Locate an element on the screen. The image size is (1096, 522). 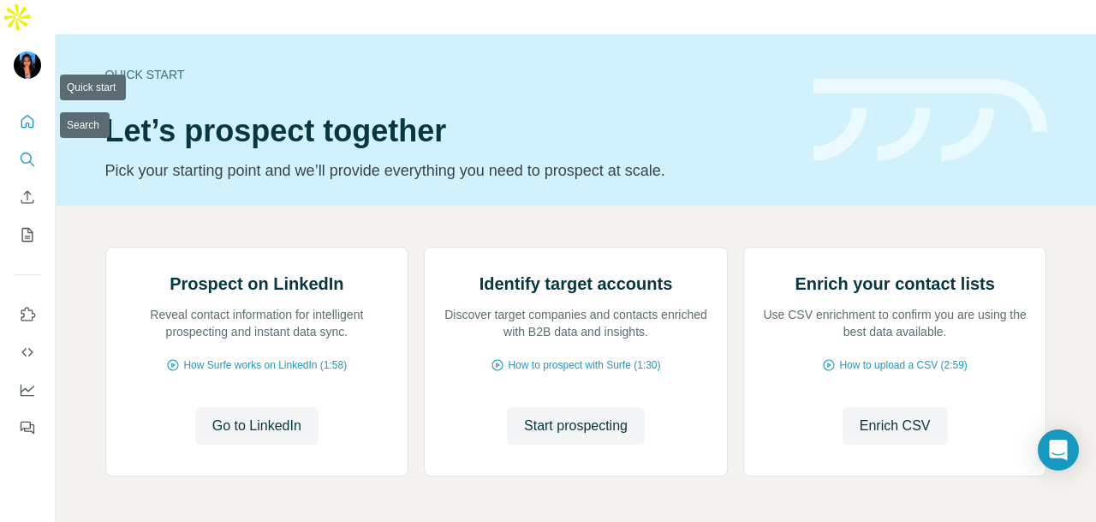
button: Feedback is located at coordinates (27, 427).